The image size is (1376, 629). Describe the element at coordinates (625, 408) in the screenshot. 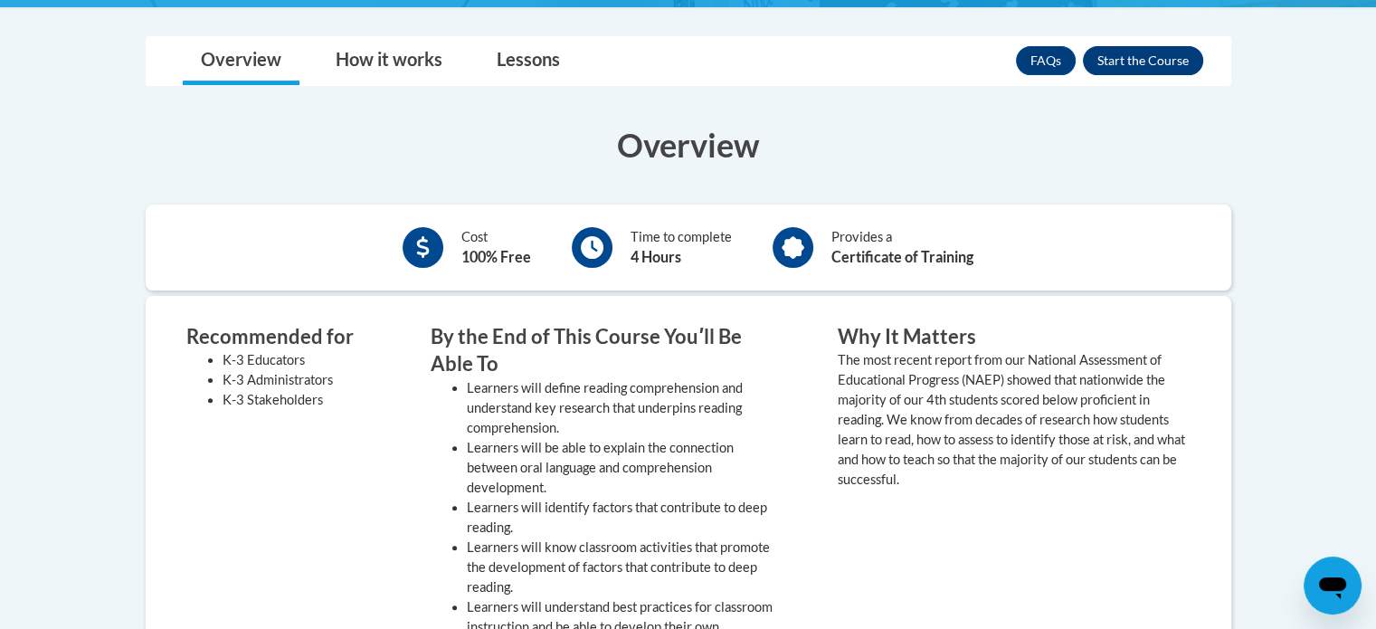

I see `li: Learners will define reading comprehension and understand key research that underpins reading com...` at that location.